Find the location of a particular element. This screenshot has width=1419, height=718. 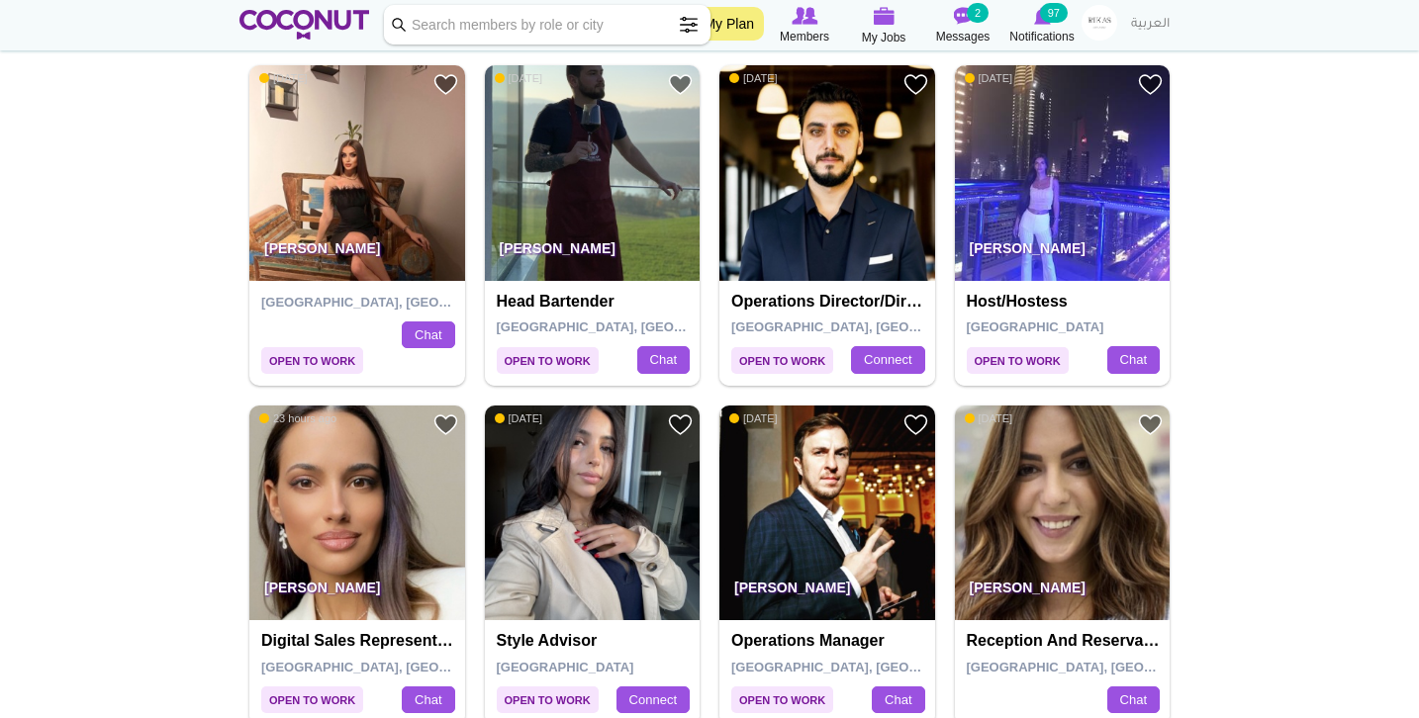

img: Home is located at coordinates (304, 25).